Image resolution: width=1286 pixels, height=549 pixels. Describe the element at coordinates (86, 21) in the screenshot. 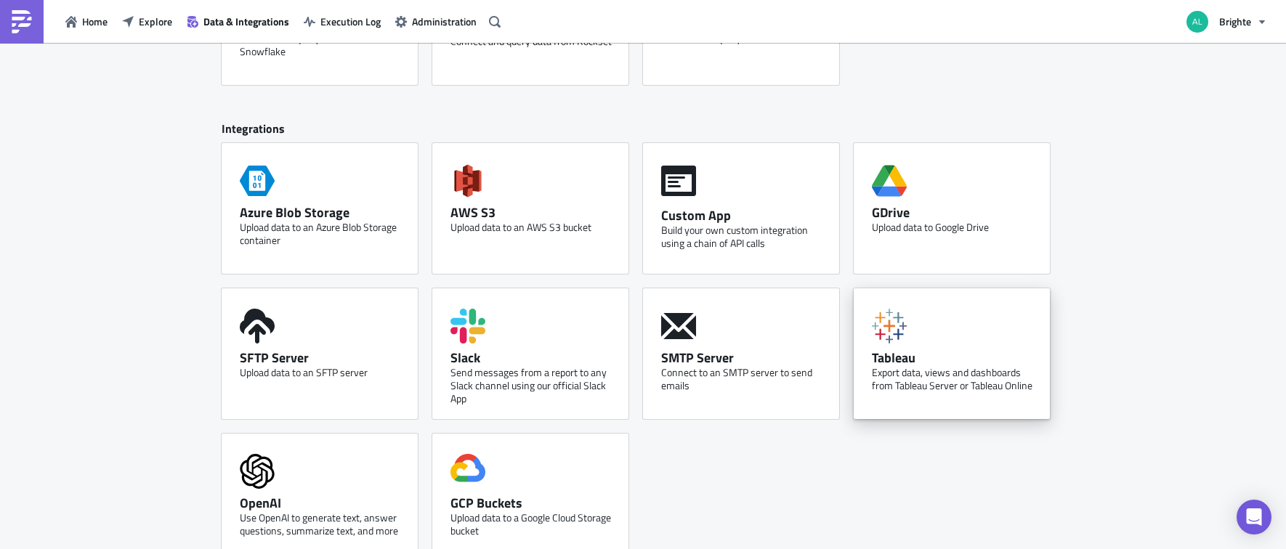

I see `button: Home` at that location.